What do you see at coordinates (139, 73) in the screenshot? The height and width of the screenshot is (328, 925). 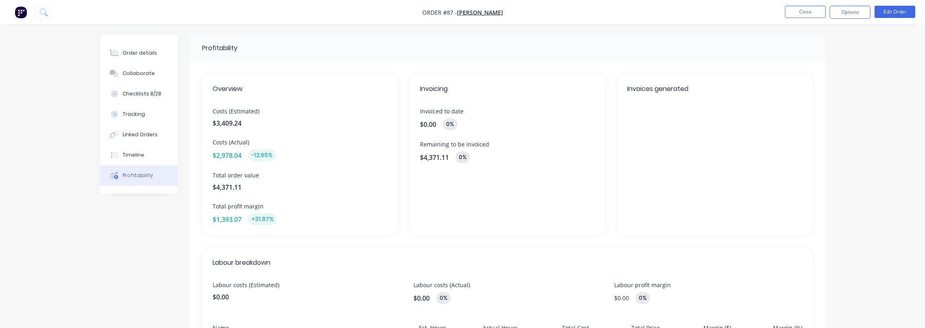 I see `div: Collaborate` at bounding box center [139, 73].